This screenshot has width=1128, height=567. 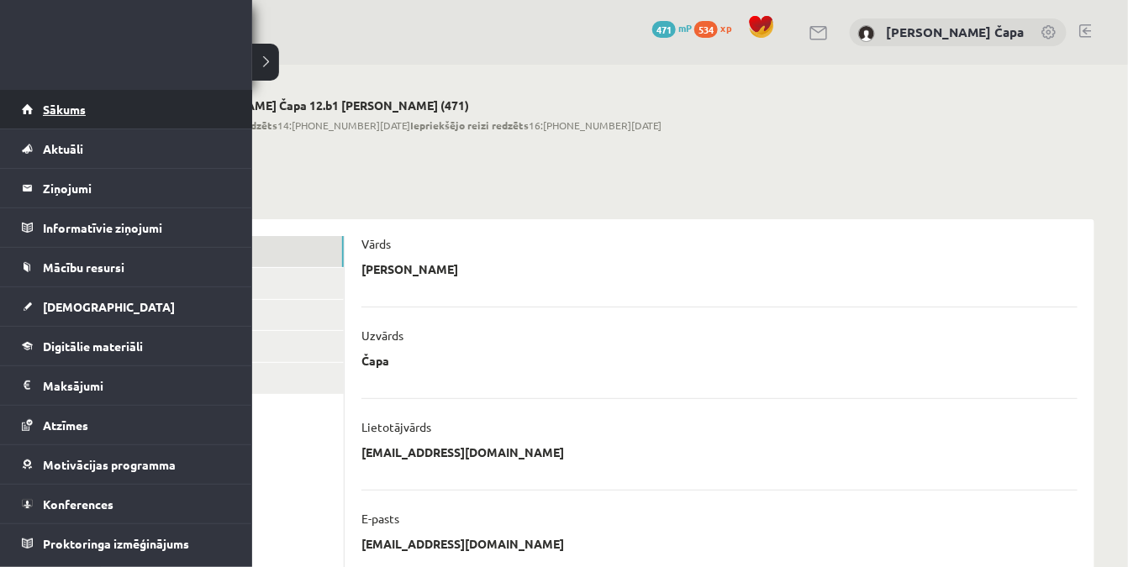 I want to click on a: Proktoringa izmēģinājums, so click(x=126, y=544).